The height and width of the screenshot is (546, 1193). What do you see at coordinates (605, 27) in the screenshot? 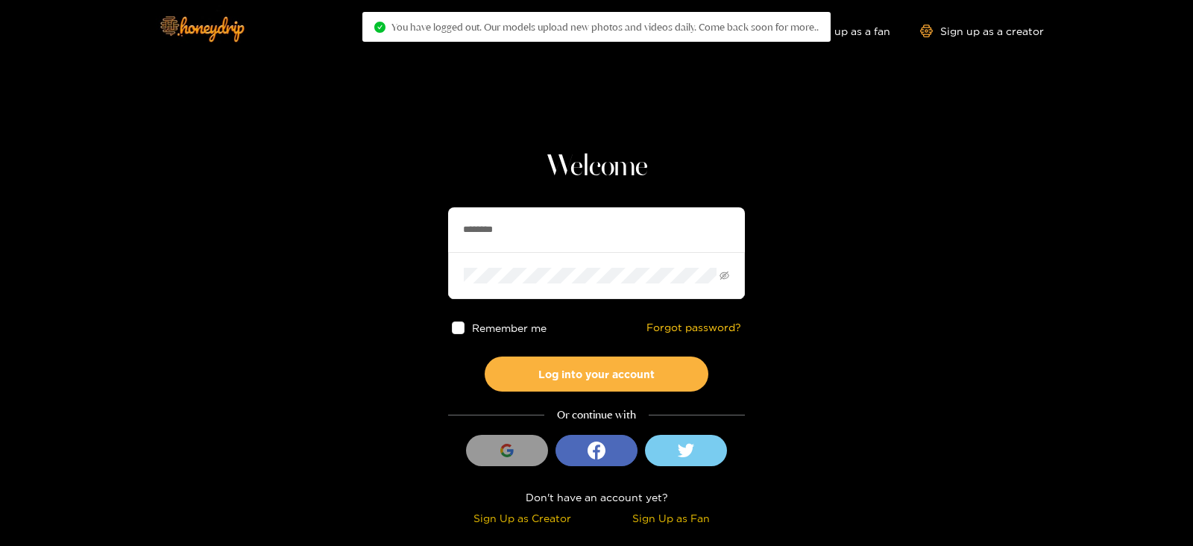
I see `span: You have logged out. Our models upload new photos and videos daily. Come back soon for more..` at bounding box center [605, 27].